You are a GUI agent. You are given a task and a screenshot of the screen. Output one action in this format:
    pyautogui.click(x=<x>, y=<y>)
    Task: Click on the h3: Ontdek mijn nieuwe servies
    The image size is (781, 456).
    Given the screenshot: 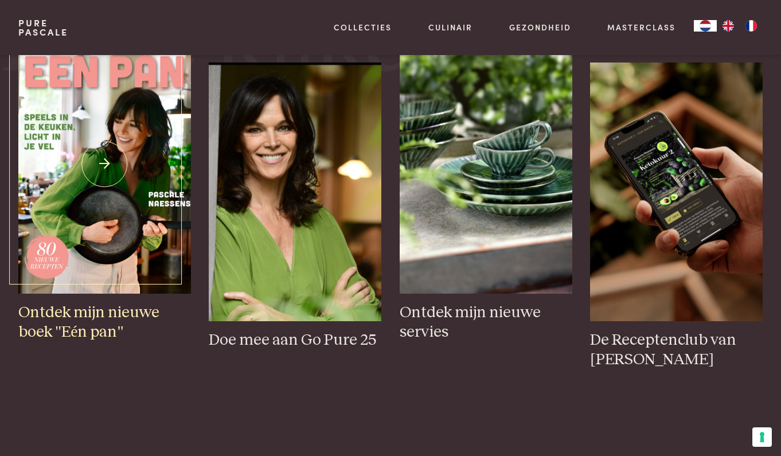 What is the action you would take?
    pyautogui.click(x=486, y=322)
    